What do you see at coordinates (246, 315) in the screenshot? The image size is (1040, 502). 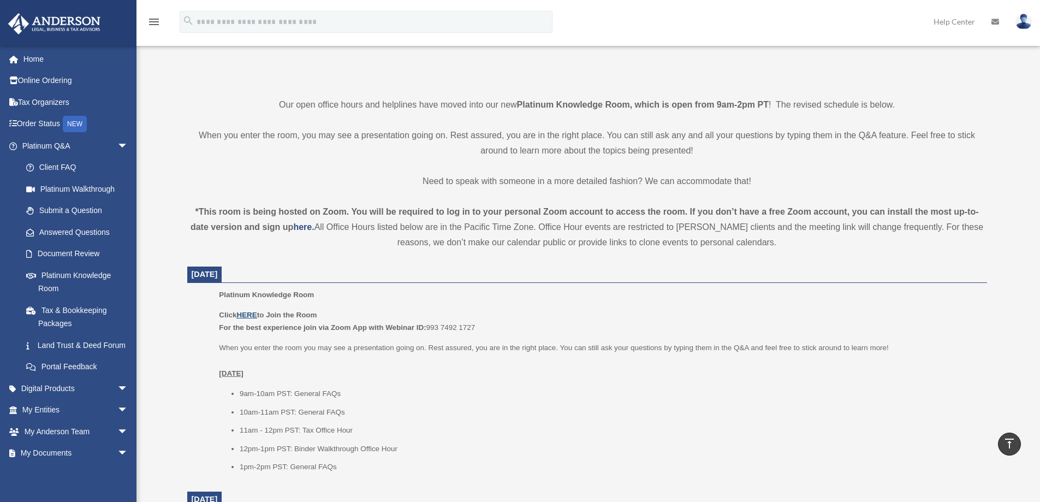 I see `a: HERE` at bounding box center [246, 315].